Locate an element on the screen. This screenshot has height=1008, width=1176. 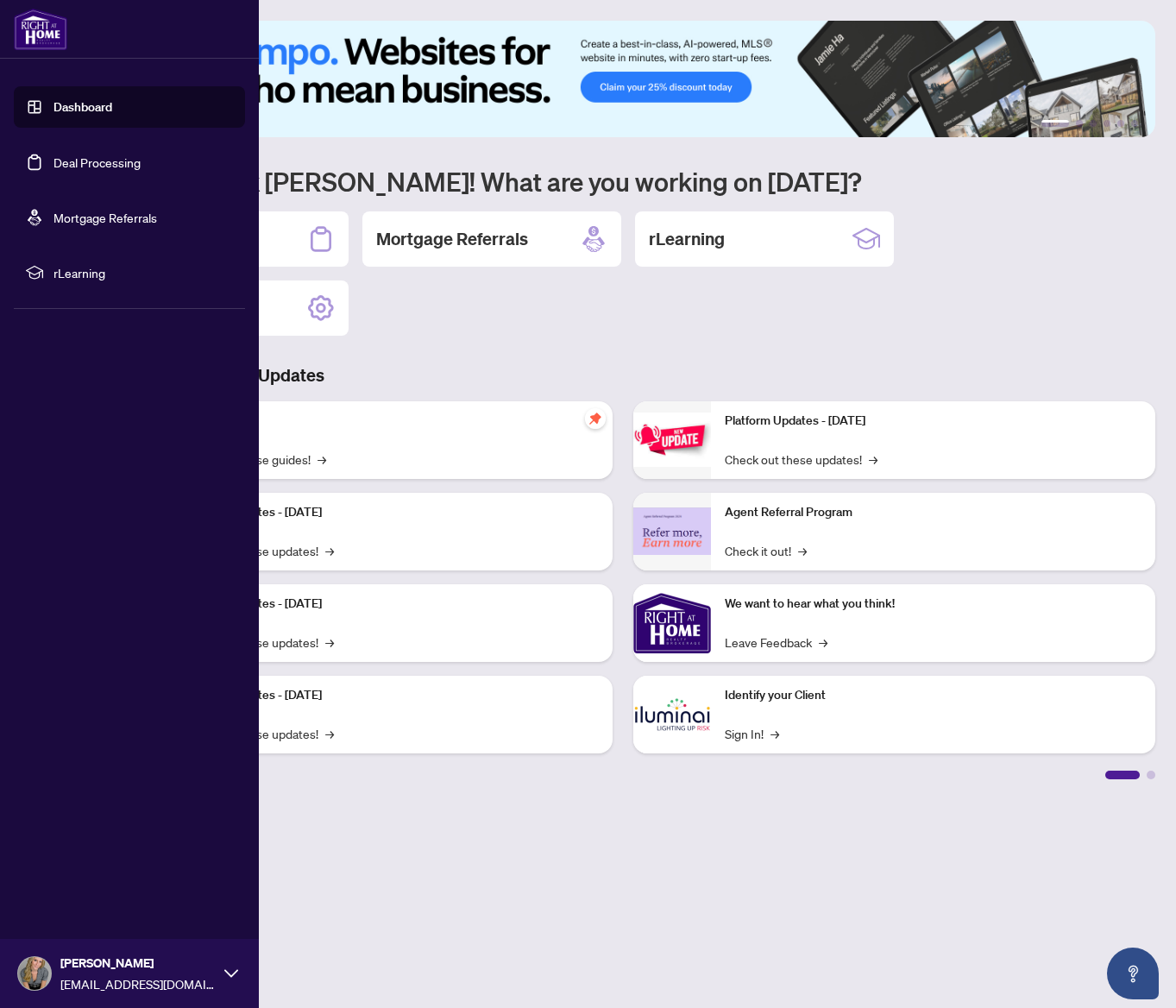
button: 6 is located at coordinates (1135, 123).